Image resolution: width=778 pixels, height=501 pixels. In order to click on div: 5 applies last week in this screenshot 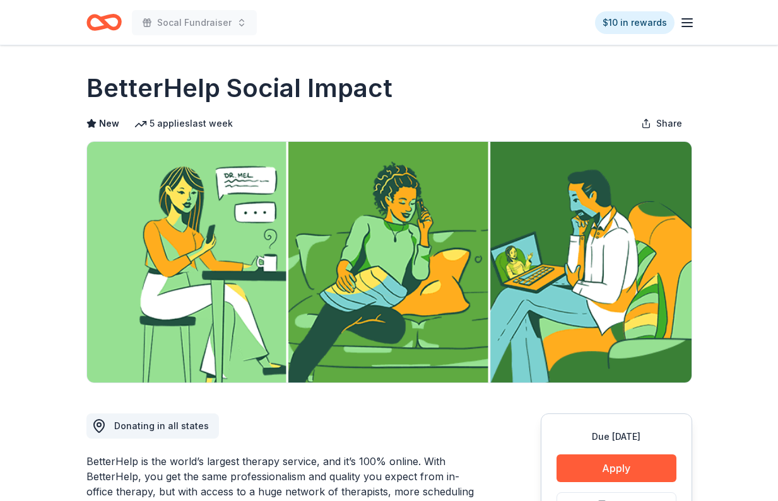, I will do `click(184, 124)`.